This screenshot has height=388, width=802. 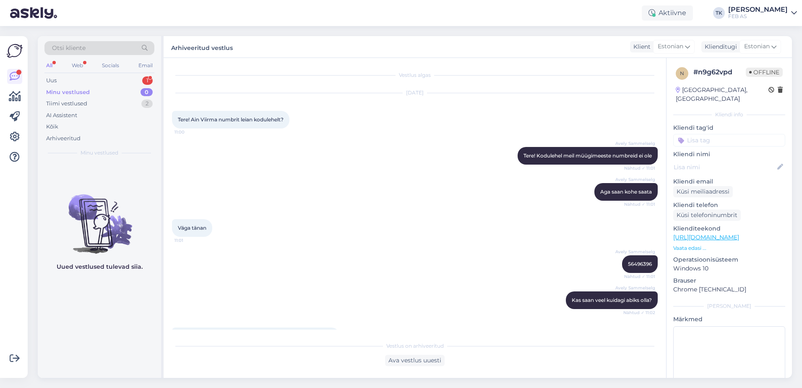 What do you see at coordinates (77, 65) in the screenshot?
I see `div: Web` at bounding box center [77, 65].